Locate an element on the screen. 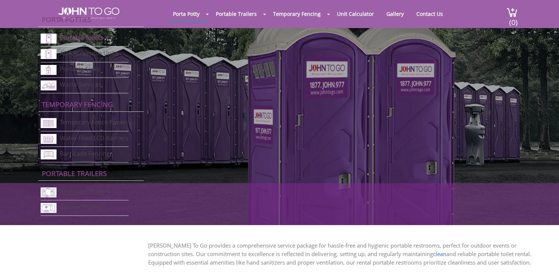  a: Portable Trailers is located at coordinates (236, 14).